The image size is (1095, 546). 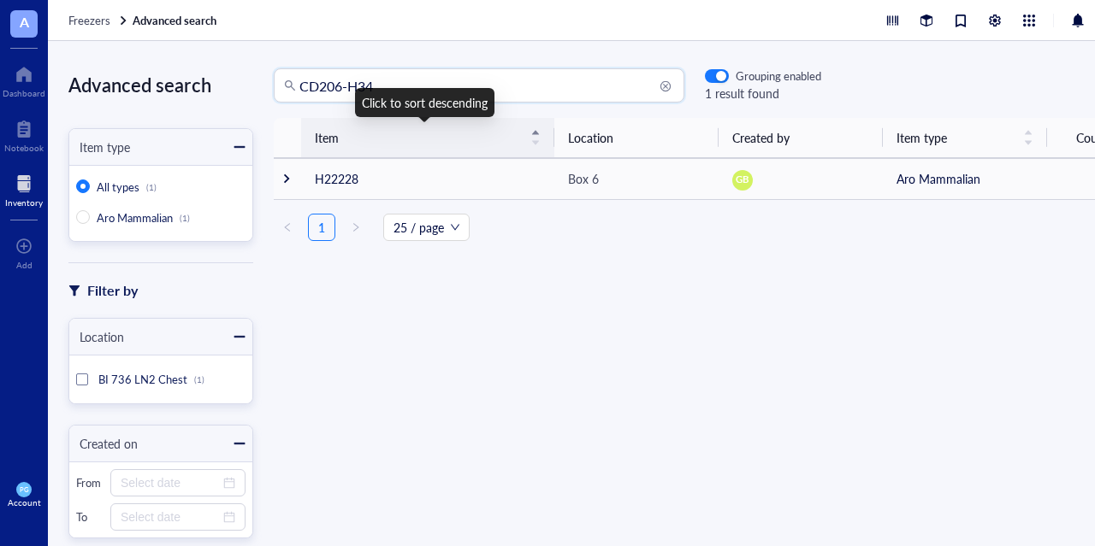 I want to click on span: A, so click(x=24, y=21).